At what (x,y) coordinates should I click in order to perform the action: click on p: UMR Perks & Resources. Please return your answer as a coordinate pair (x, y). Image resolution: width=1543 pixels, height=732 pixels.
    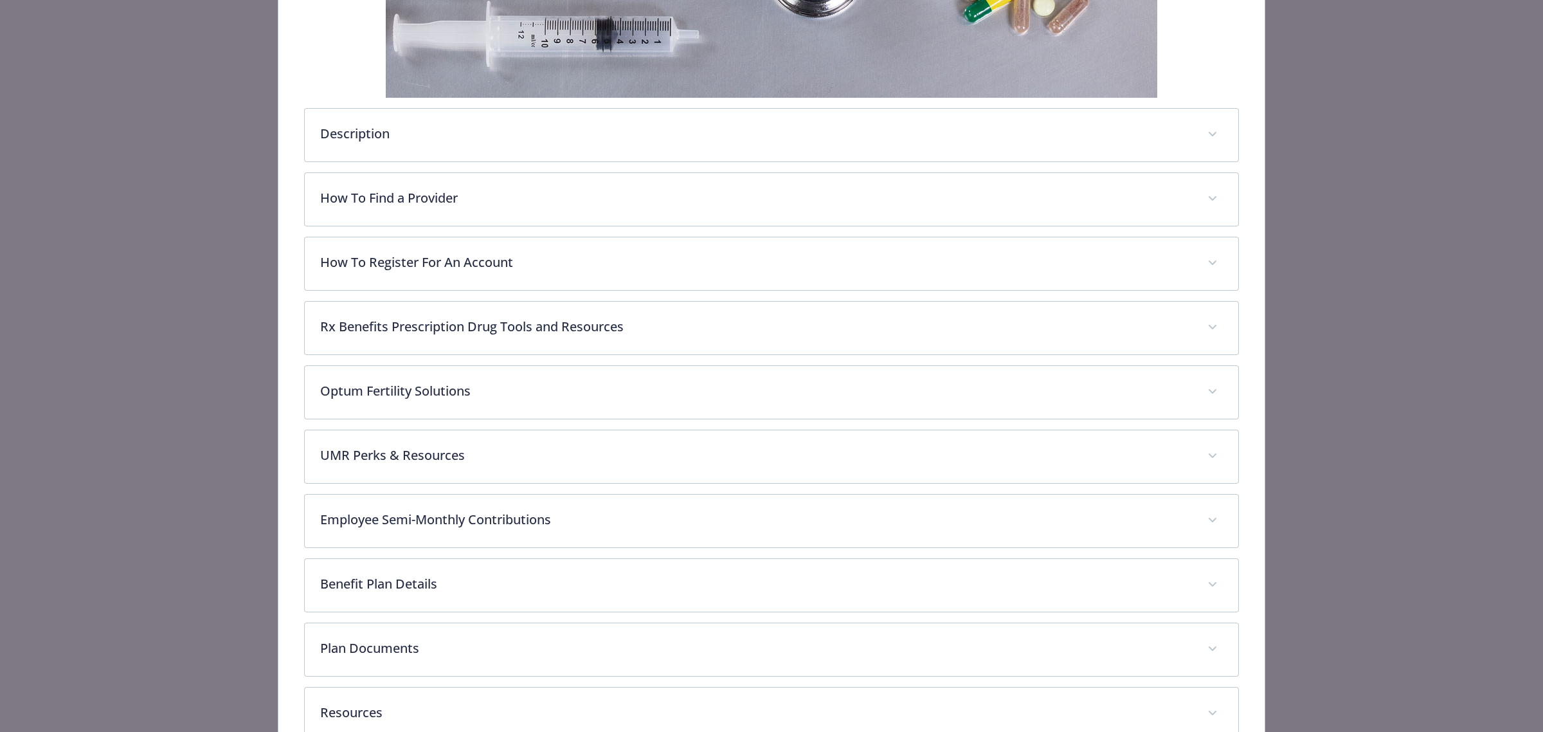
    Looking at the image, I should click on (756, 455).